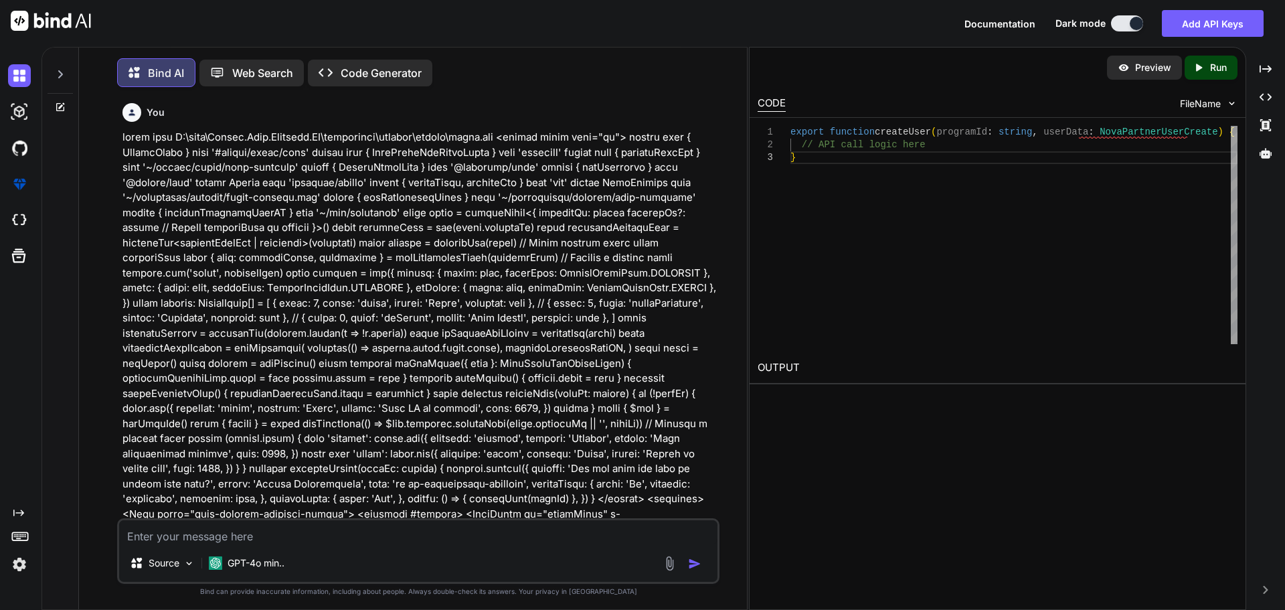 The width and height of the screenshot is (1285, 610). I want to click on span: userData, so click(1066, 132).